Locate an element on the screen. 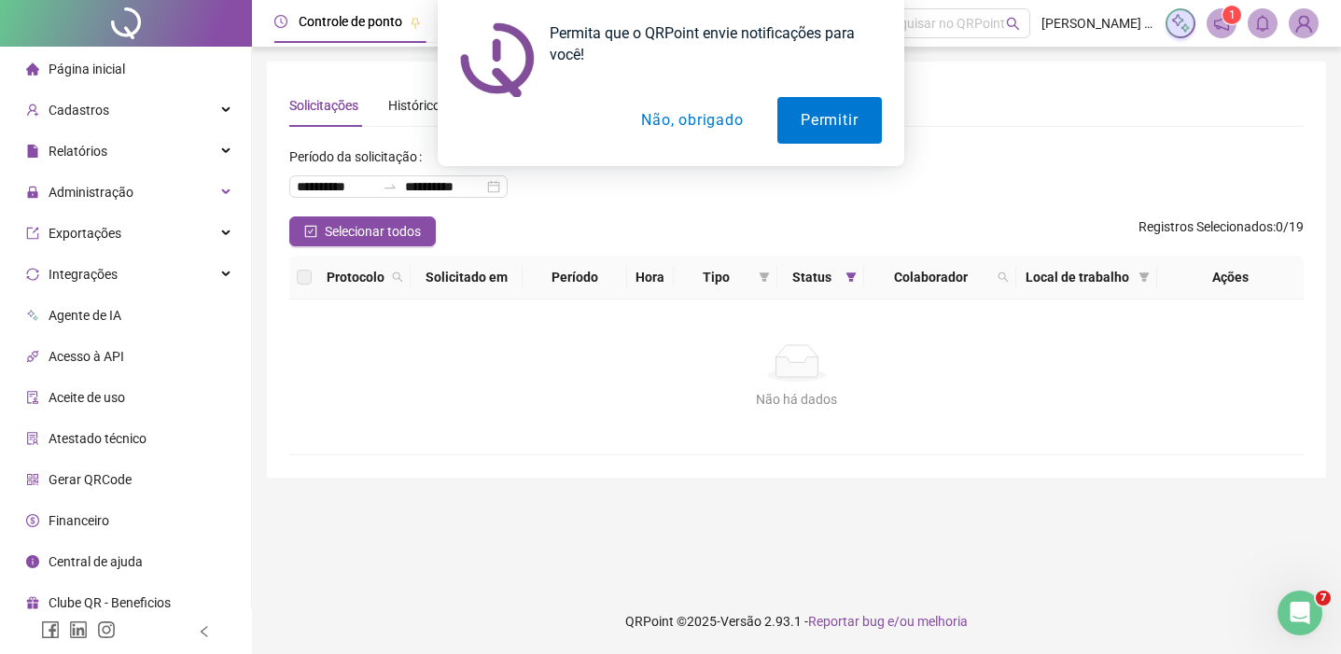  span: Local de trabalho is located at coordinates (1077, 277).